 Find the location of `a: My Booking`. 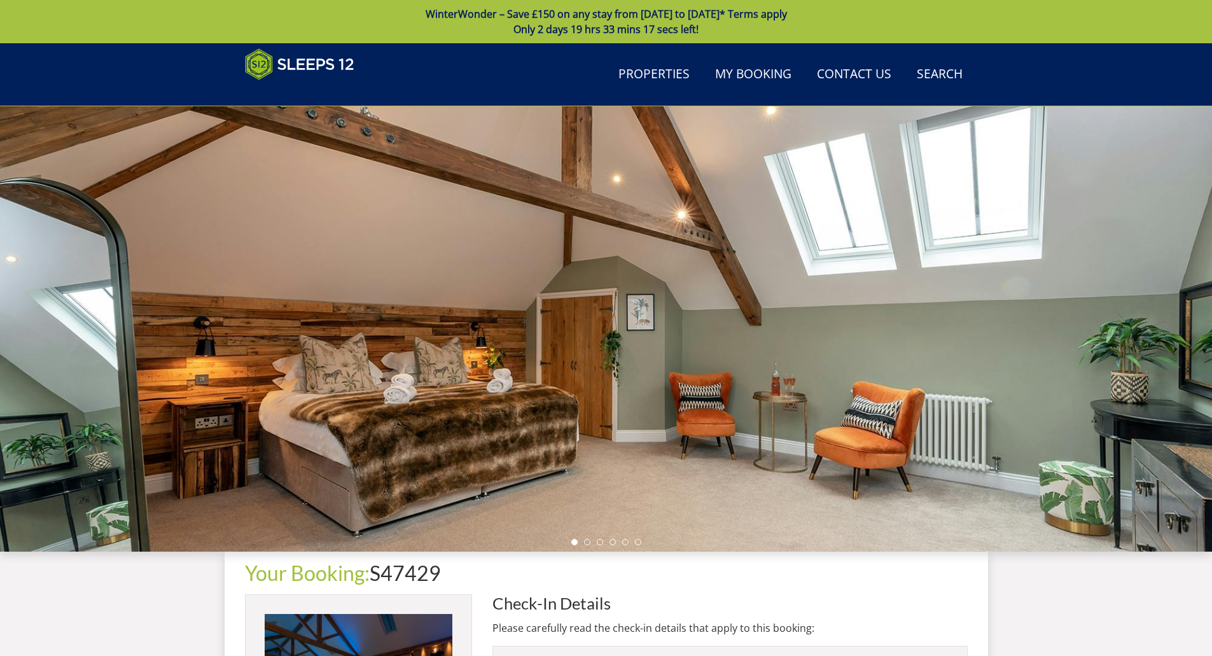

a: My Booking is located at coordinates (753, 74).